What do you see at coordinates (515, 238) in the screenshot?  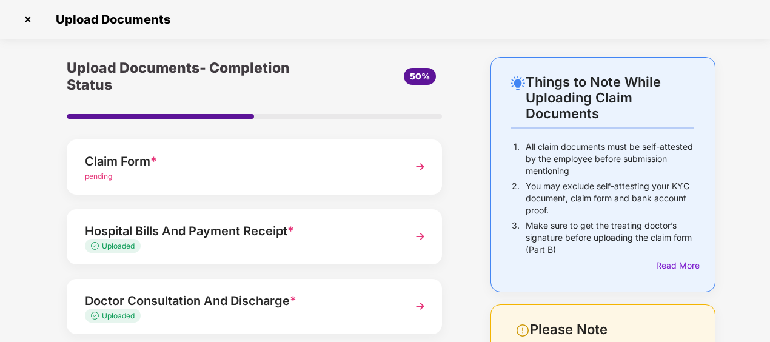 I see `p: 3.` at bounding box center [515, 238].